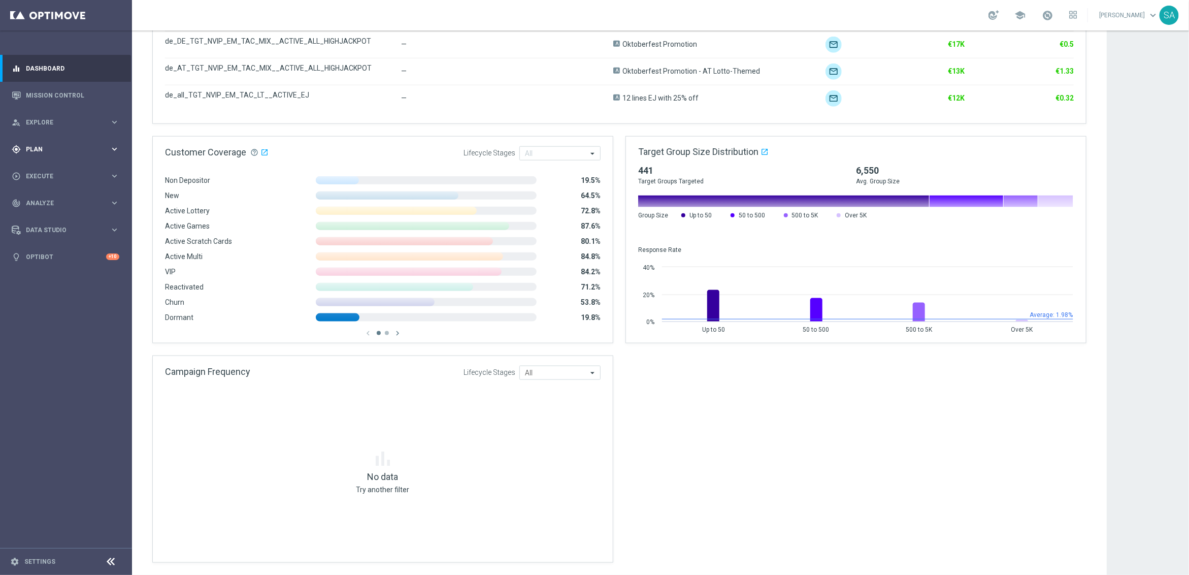 This screenshot has width=1189, height=575. I want to click on button: lightbulb Optibot +10, so click(65, 257).